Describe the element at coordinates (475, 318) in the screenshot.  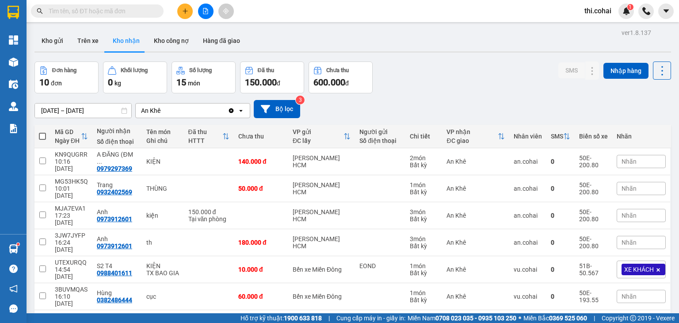
I see `strong: 0708 023 035 - 0935 103 250` at that location.